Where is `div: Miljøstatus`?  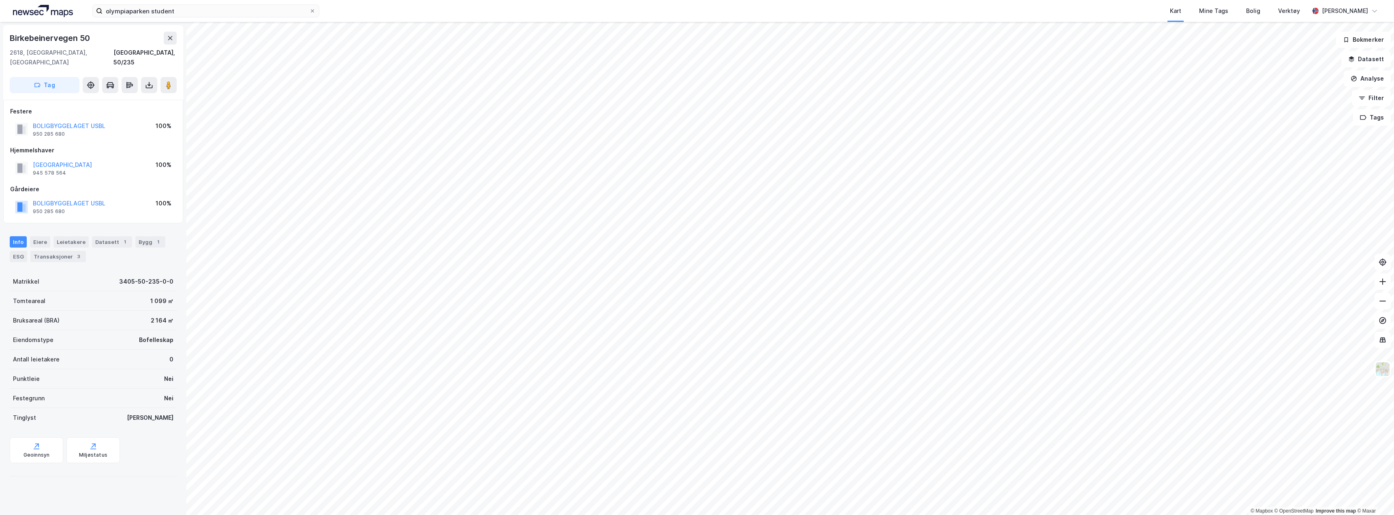
div: Miljøstatus is located at coordinates (93, 455).